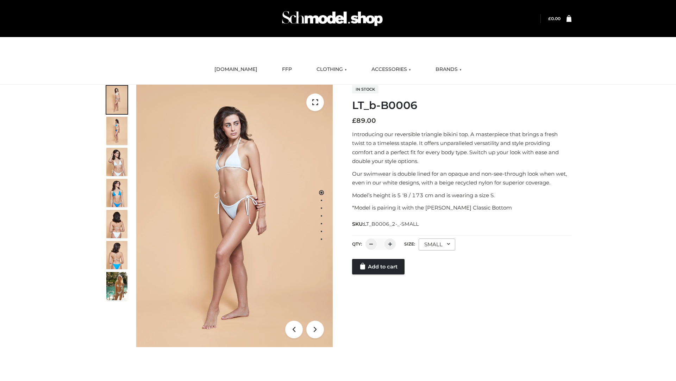 The height and width of the screenshot is (381, 676). I want to click on img: ArielClassicBikiniTop_CloudNine_AzureSky_OW114ECO_4-scaled.jpg, so click(117, 193).